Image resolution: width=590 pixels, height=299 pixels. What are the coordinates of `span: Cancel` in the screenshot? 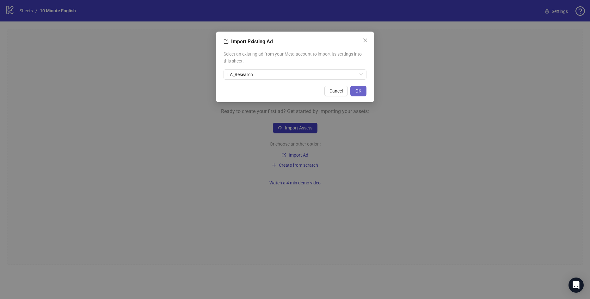 It's located at (336, 91).